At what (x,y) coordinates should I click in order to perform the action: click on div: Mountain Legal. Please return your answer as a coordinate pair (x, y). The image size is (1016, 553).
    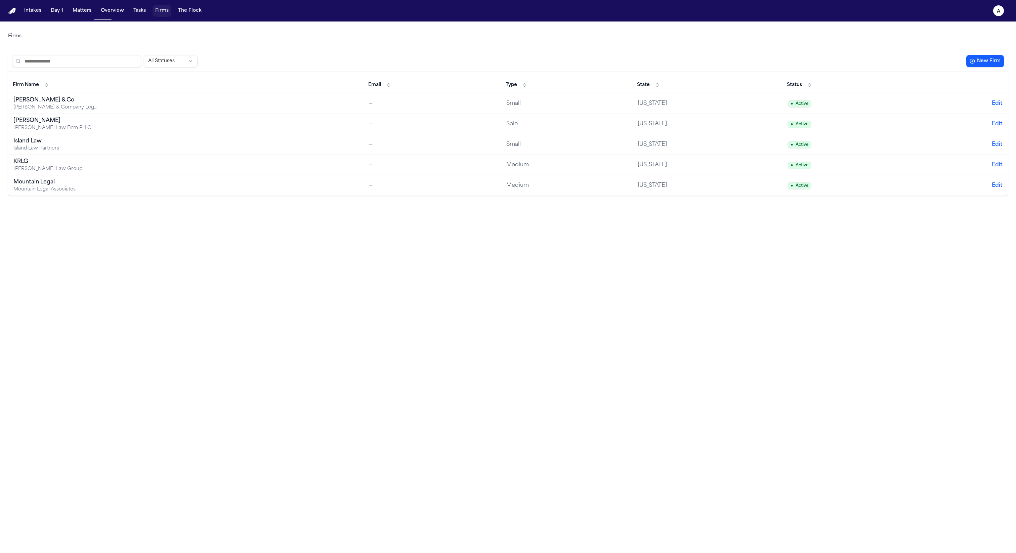
    Looking at the image, I should click on (55, 182).